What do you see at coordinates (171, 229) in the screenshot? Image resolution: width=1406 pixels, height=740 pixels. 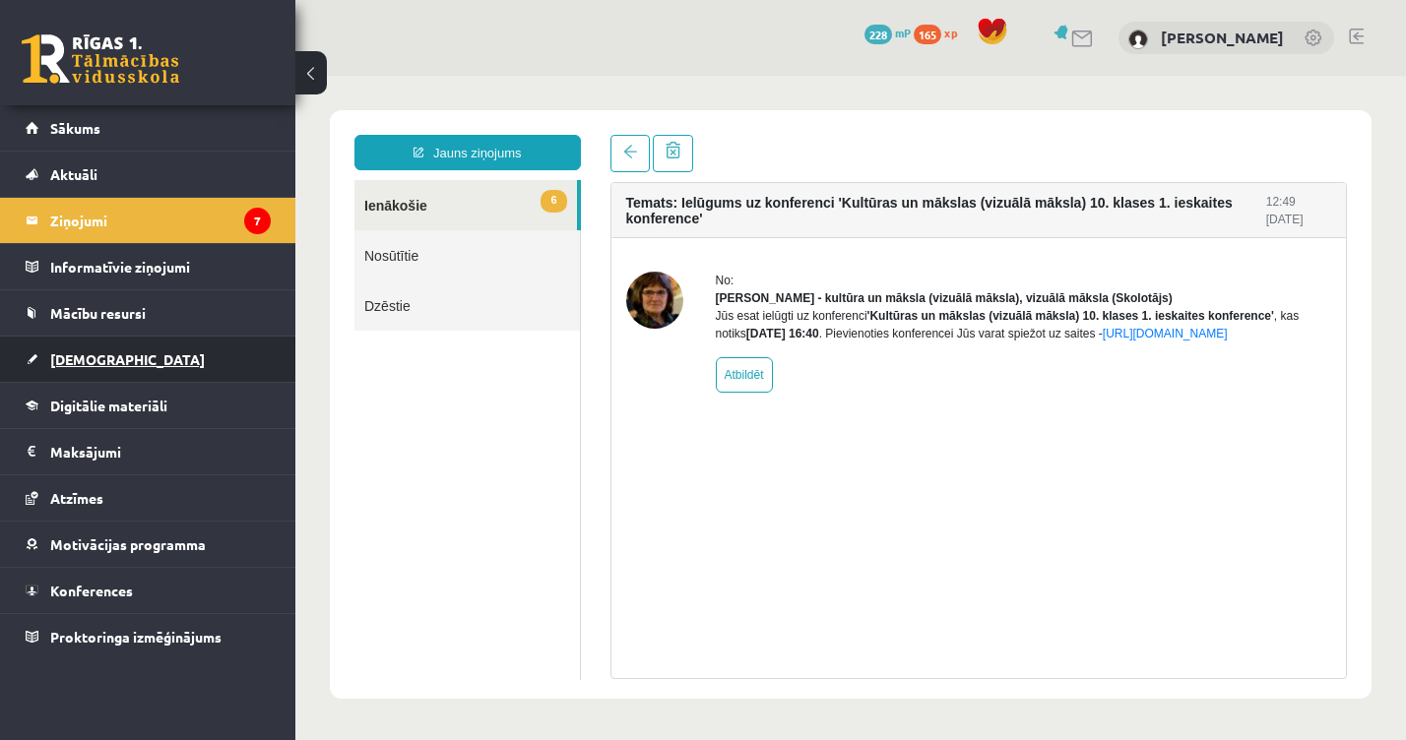 I see `a: Dzēstie` at bounding box center [171, 229].